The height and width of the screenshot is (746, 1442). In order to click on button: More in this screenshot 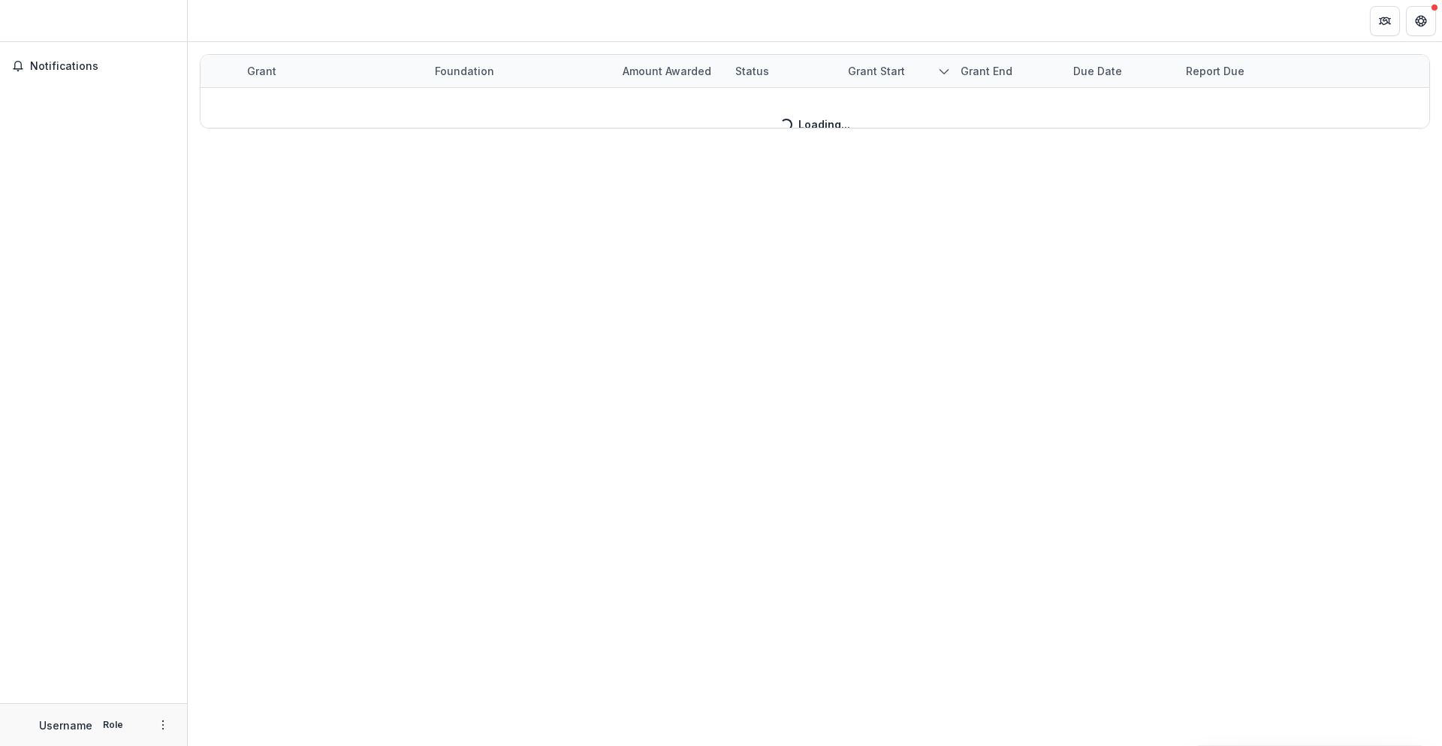, I will do `click(163, 725)`.